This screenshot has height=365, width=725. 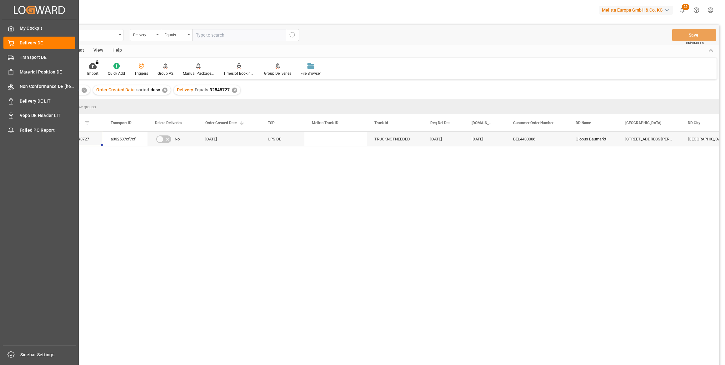 What do you see at coordinates (141, 73) in the screenshot?
I see `div: Triggers` at bounding box center [141, 73].